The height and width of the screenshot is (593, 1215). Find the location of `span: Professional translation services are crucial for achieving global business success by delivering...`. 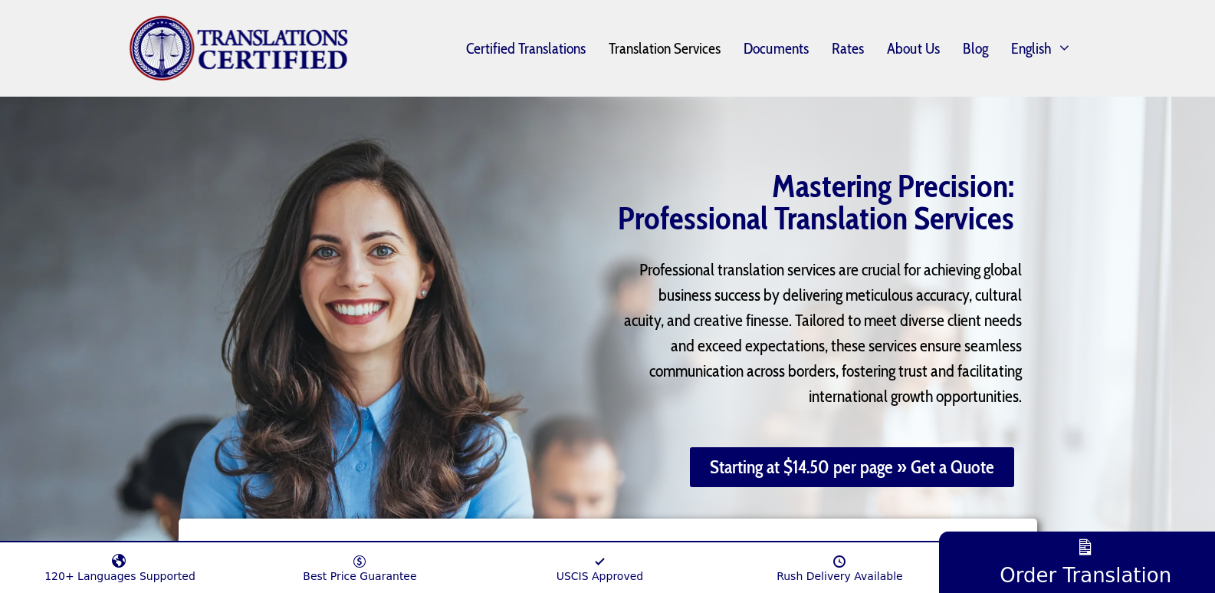

span: Professional translation services are crucial for achieving global business success by delivering... is located at coordinates (823, 333).